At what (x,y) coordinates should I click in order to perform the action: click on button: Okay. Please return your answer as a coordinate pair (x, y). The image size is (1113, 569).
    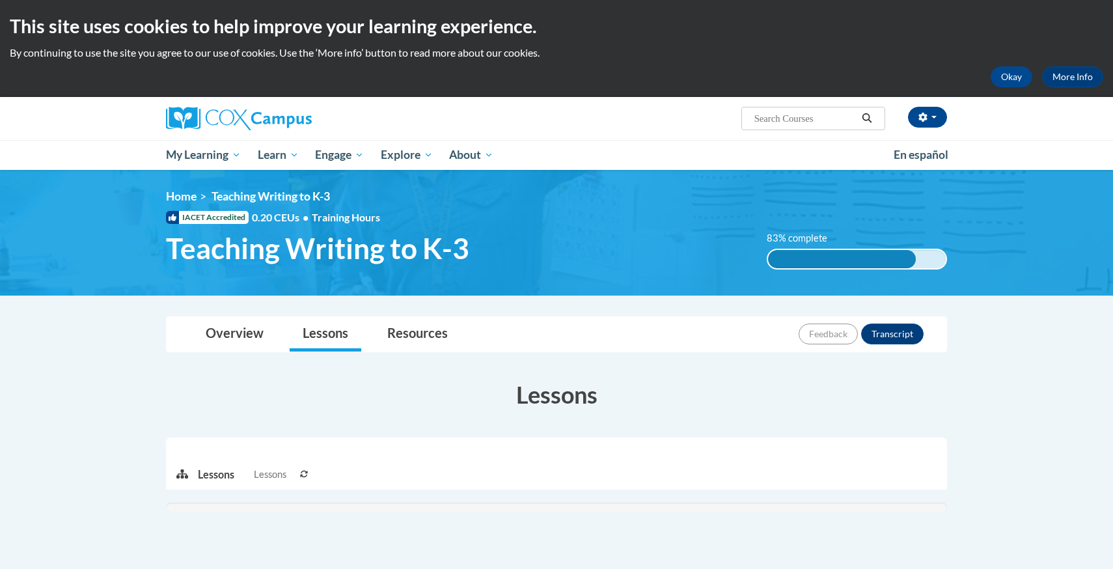
    Looking at the image, I should click on (1012, 77).